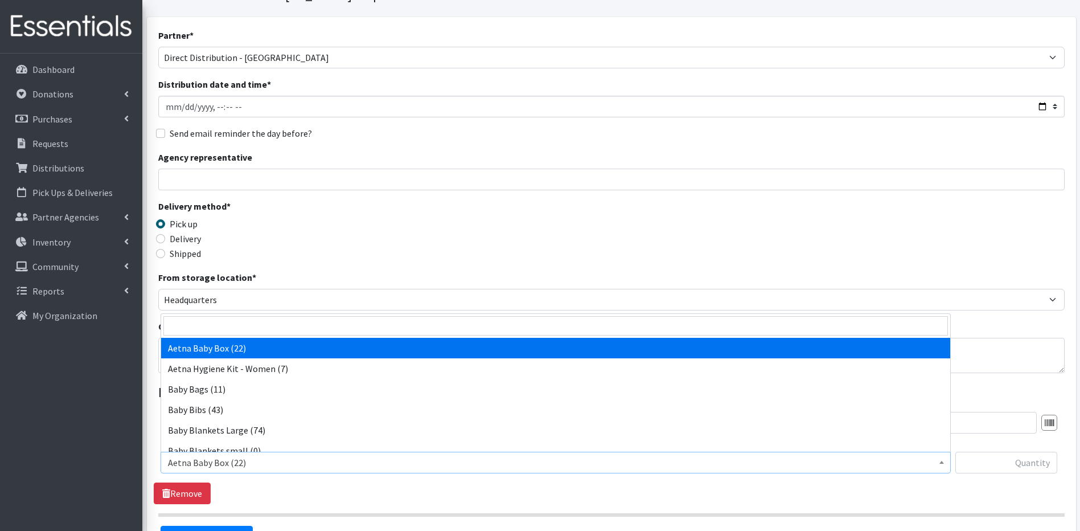 This screenshot has width=1080, height=531. I want to click on p: Inventory, so click(51, 242).